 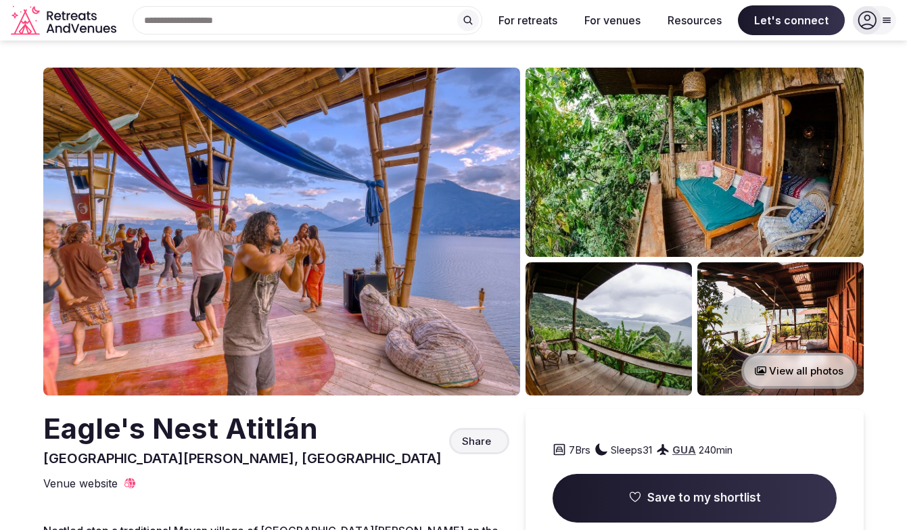 What do you see at coordinates (90, 484) in the screenshot?
I see `a: Venue website` at bounding box center [90, 484].